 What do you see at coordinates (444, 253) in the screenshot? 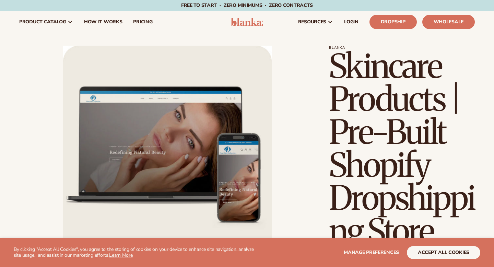
I see `button: accept all cookies` at bounding box center [444, 253].